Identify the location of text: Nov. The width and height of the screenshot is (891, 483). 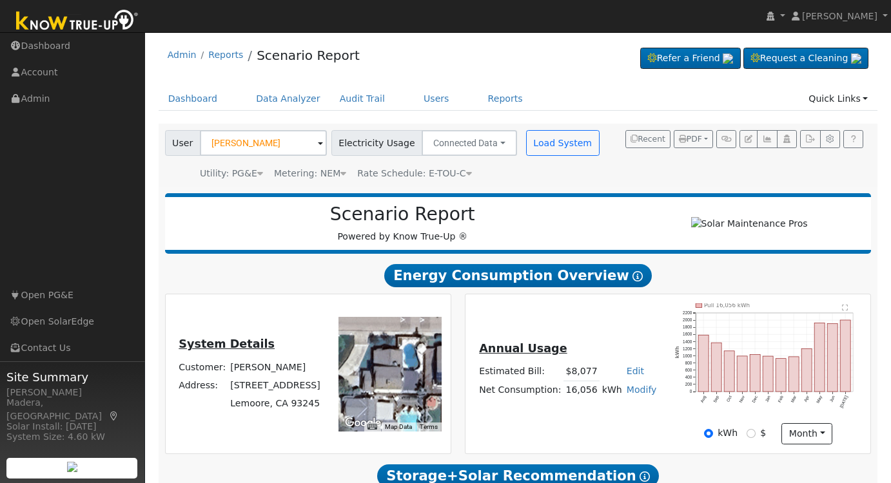
(742, 400).